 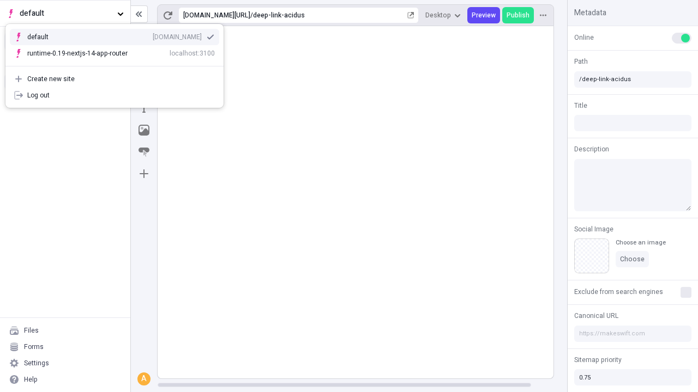 I want to click on span: Description, so click(x=591, y=149).